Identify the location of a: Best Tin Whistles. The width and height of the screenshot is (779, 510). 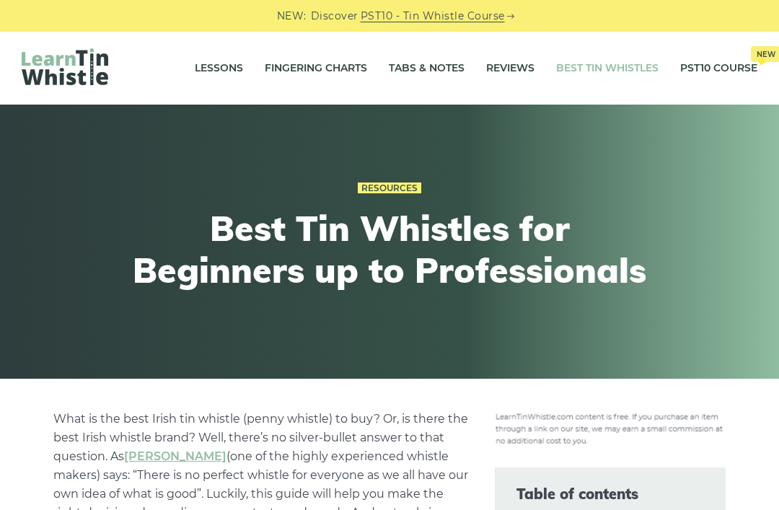
(607, 68).